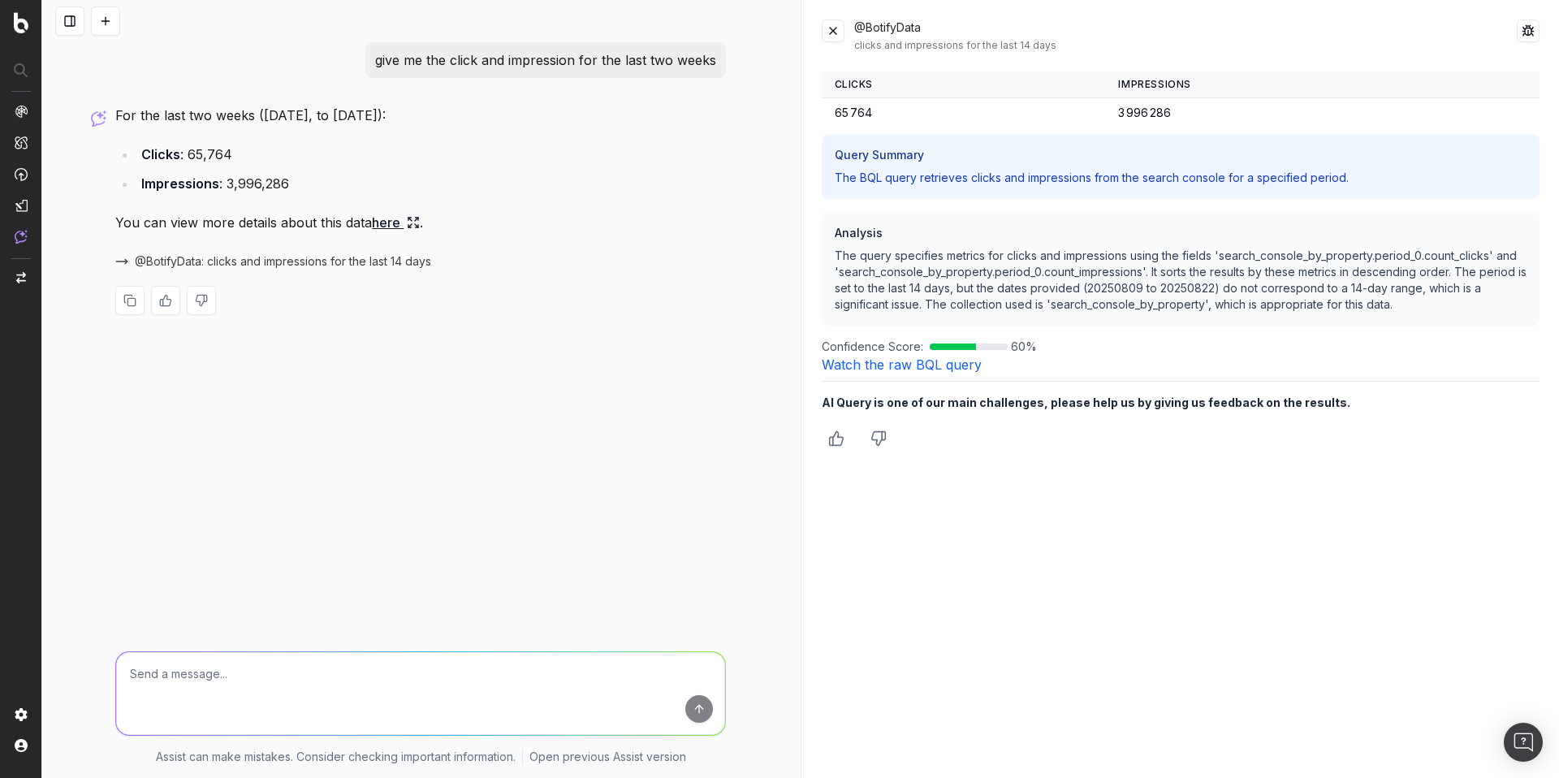  What do you see at coordinates (395, 222) in the screenshot?
I see `a: here` at bounding box center [395, 222].